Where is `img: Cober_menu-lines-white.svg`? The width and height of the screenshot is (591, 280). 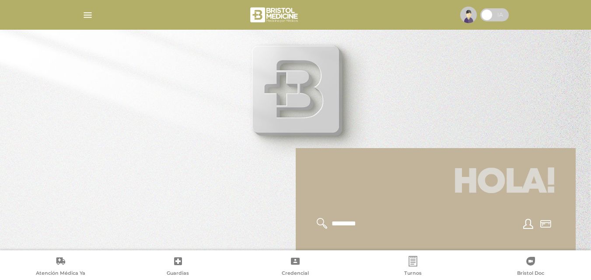
img: Cober_menu-lines-white.svg is located at coordinates (87, 15).